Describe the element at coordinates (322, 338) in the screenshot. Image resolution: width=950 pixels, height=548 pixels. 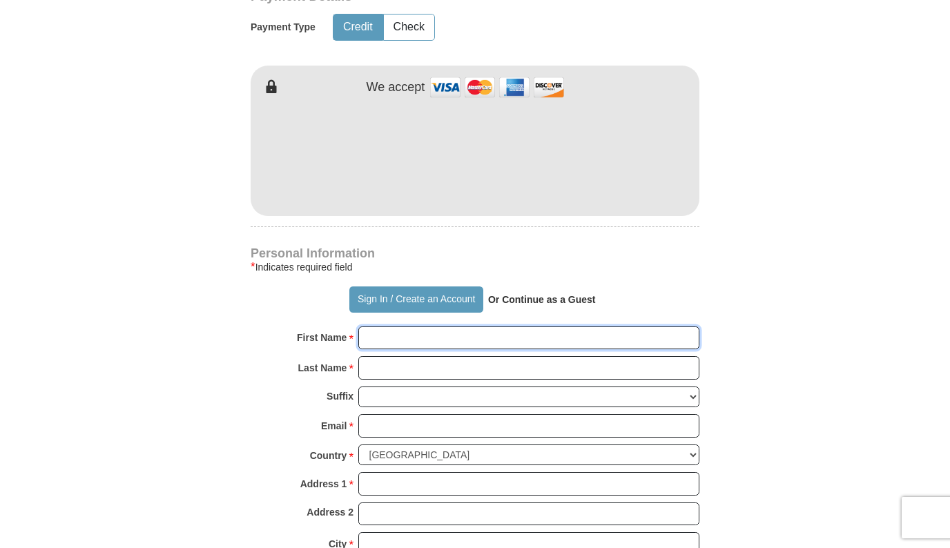
I see `strong: First Name` at that location.